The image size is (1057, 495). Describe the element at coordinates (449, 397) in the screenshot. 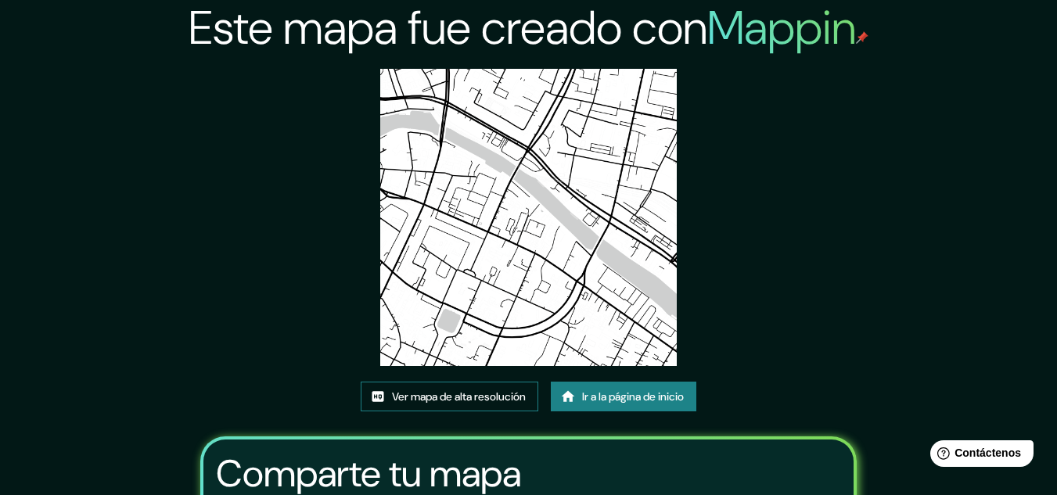

I see `a: Ver mapa de alta resolución` at that location.